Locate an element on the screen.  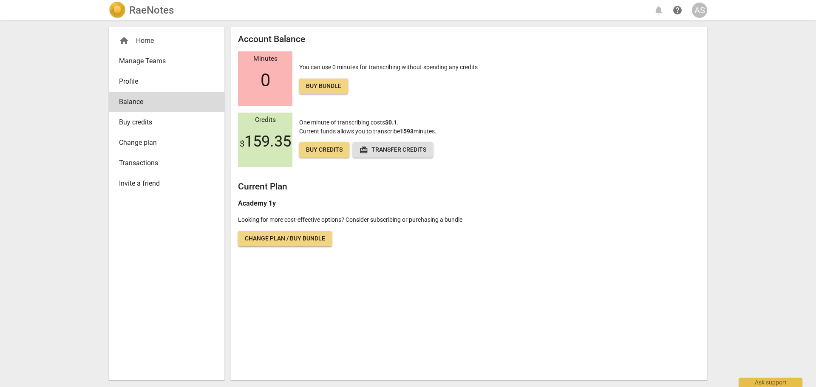
span: Balance is located at coordinates (163, 102).